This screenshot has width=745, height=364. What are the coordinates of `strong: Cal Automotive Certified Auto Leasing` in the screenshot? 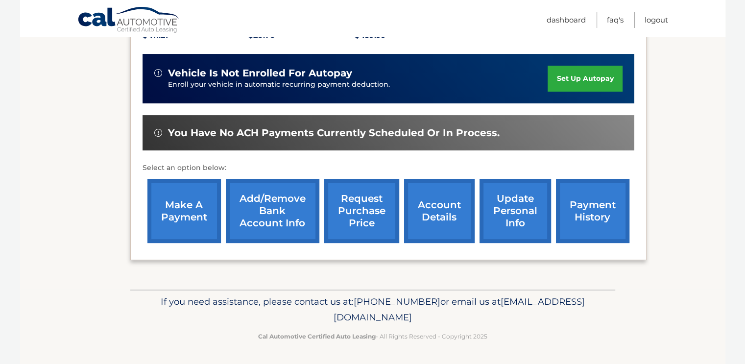 It's located at (317, 336).